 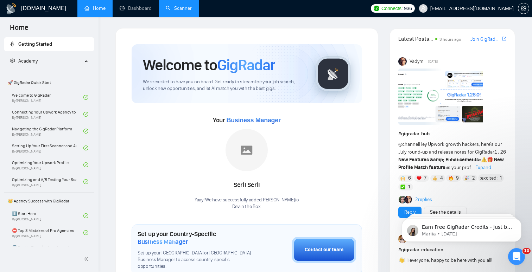 What do you see at coordinates (70, 26) in the screenshot?
I see `div: message notification from Mariia, 3d ago. Earn Free GigRadar Credits - Just by Sharing Your Story...` at bounding box center [70, 26].